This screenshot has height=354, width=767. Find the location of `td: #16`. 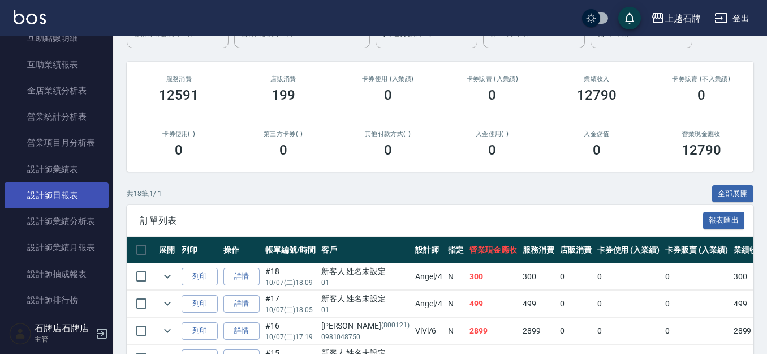

td: #16 is located at coordinates (290, 330).